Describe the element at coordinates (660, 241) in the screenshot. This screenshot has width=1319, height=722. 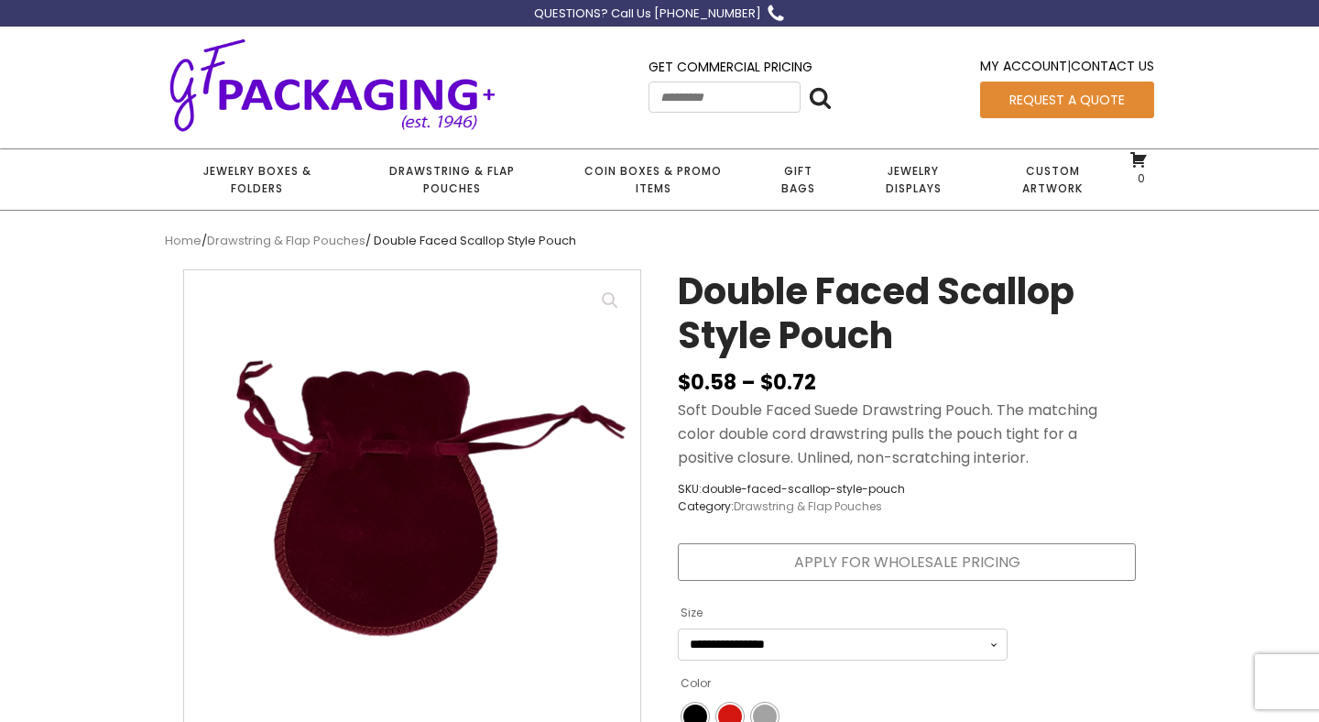
I see `nav: Breadcrumb` at that location.